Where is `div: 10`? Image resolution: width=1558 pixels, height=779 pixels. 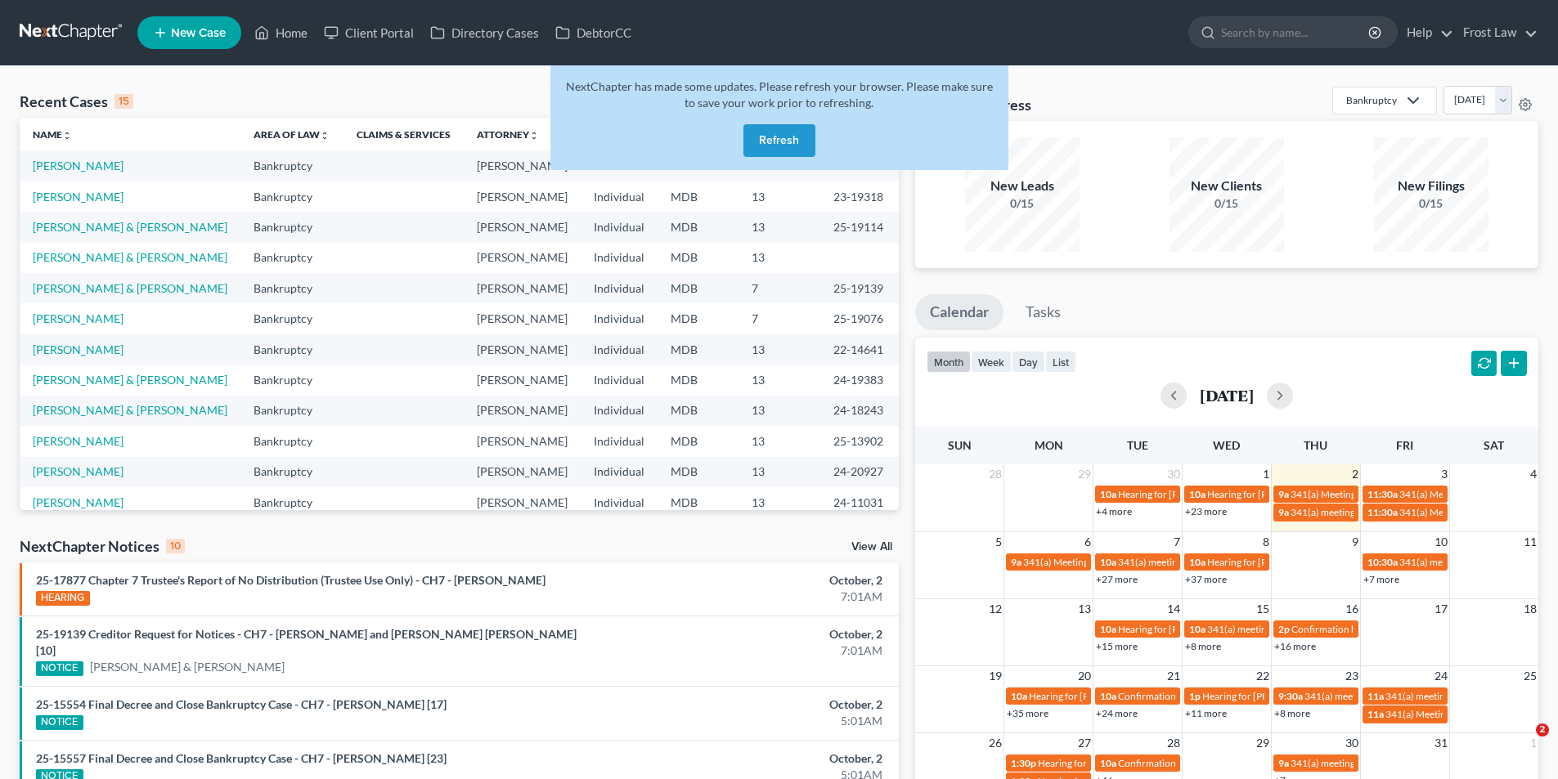
div: 10 is located at coordinates (175, 546).